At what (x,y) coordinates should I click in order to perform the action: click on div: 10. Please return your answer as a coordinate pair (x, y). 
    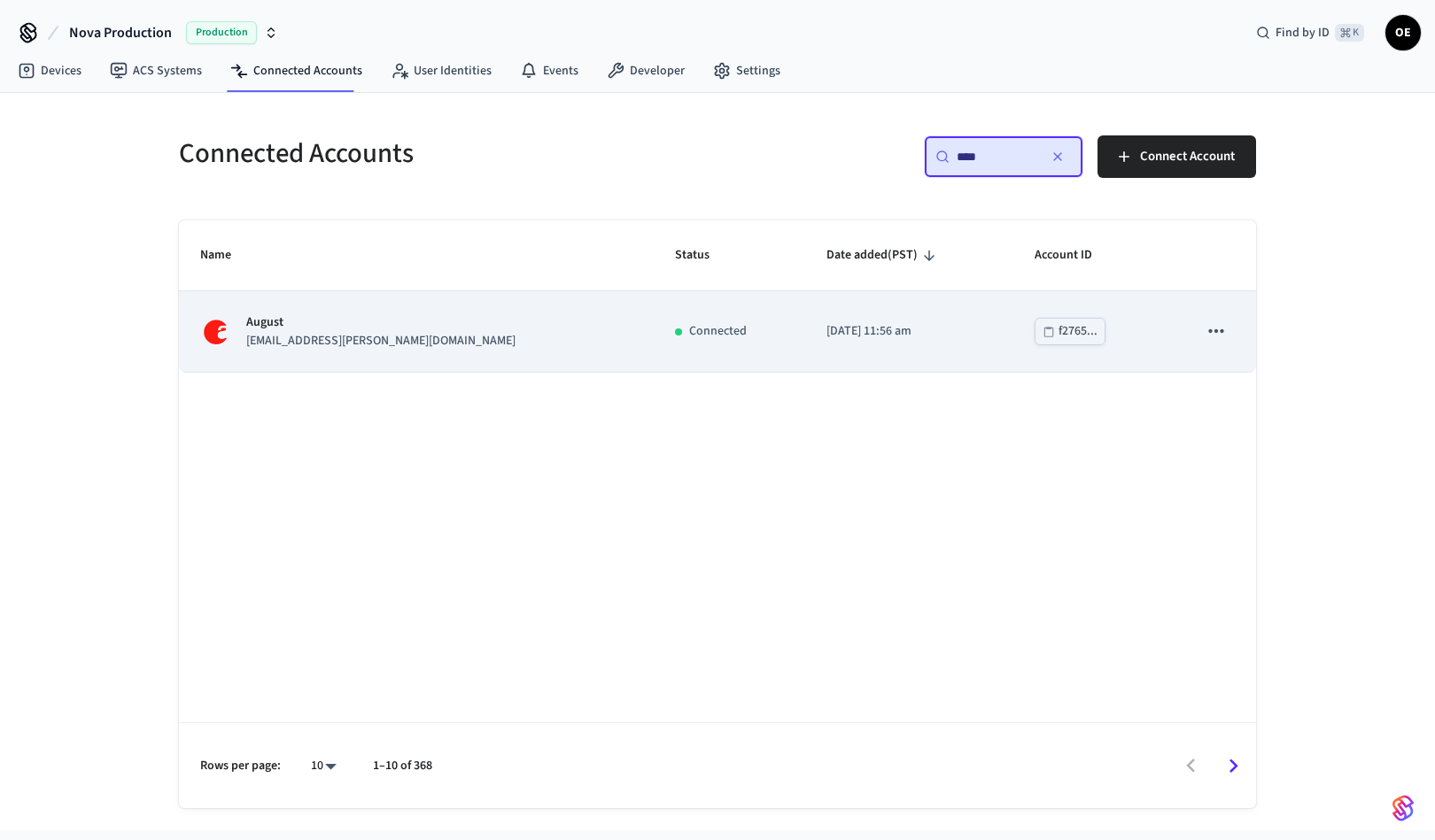
    Looking at the image, I should click on (324, 766).